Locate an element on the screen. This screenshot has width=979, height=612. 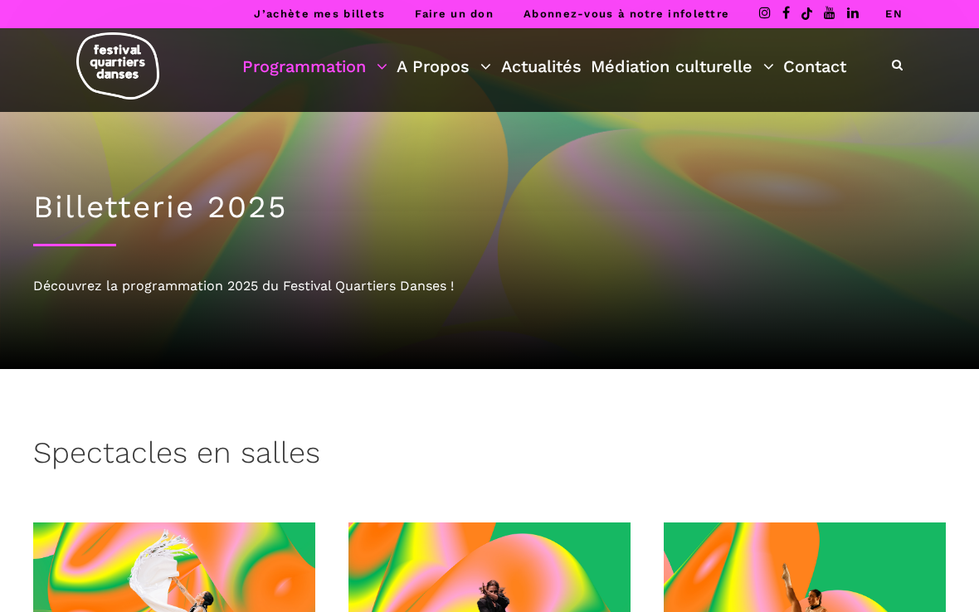
a: Actualités is located at coordinates (541, 66).